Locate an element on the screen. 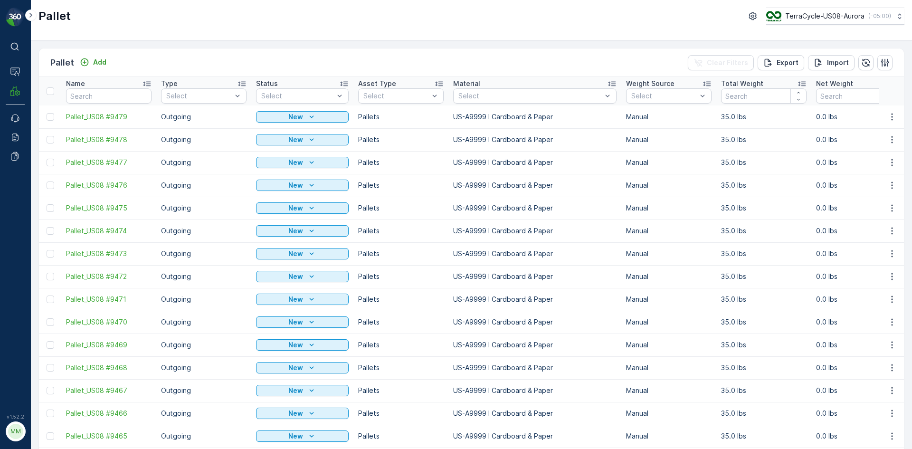 The height and width of the screenshot is (449, 912). p: Pallet is located at coordinates (55, 16).